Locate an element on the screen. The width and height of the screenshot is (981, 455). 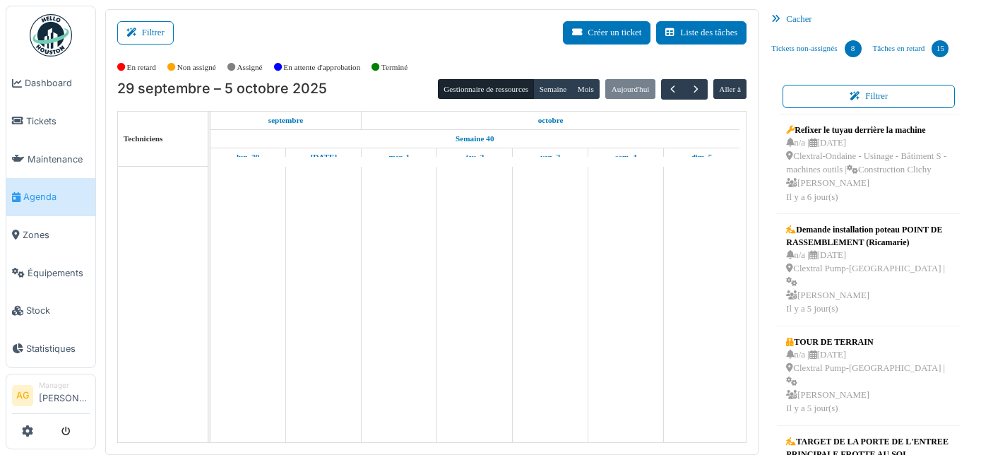
label: En attente d'approbation is located at coordinates (321, 67).